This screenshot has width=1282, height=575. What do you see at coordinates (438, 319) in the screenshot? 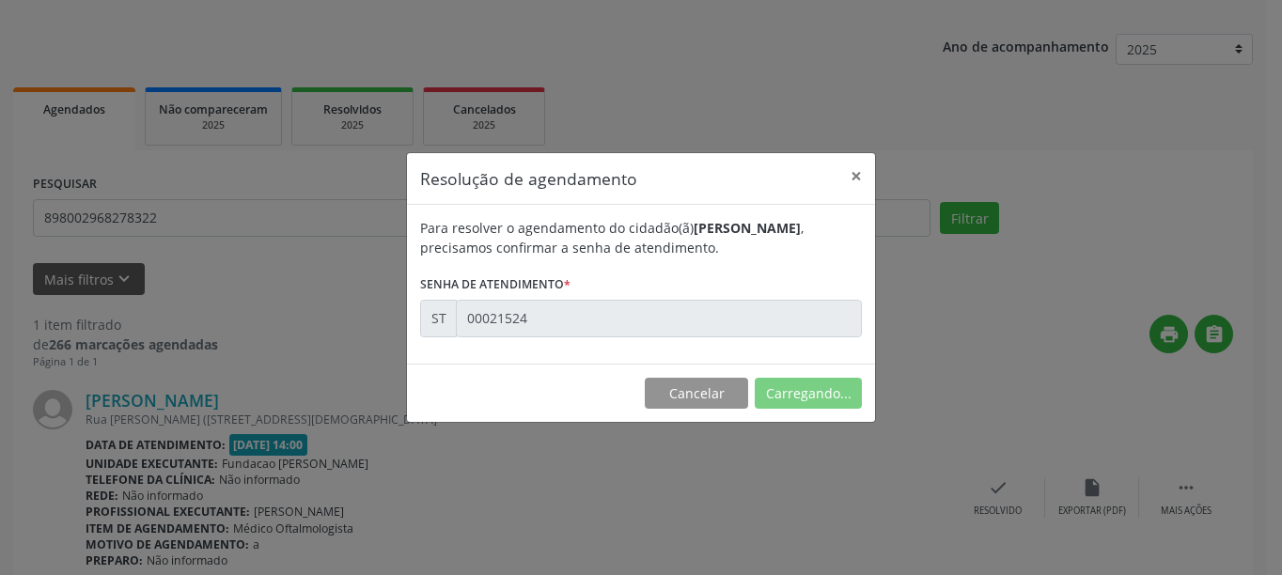
I see `div: ST` at bounding box center [438, 319].